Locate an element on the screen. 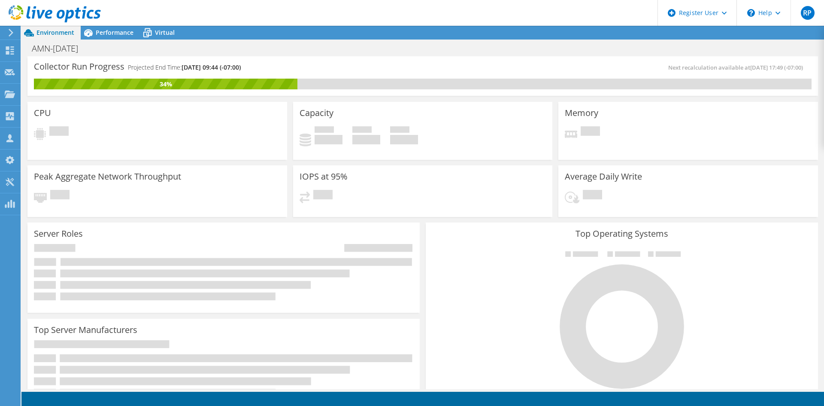  span: Next recalculation available at is located at coordinates (738, 67).